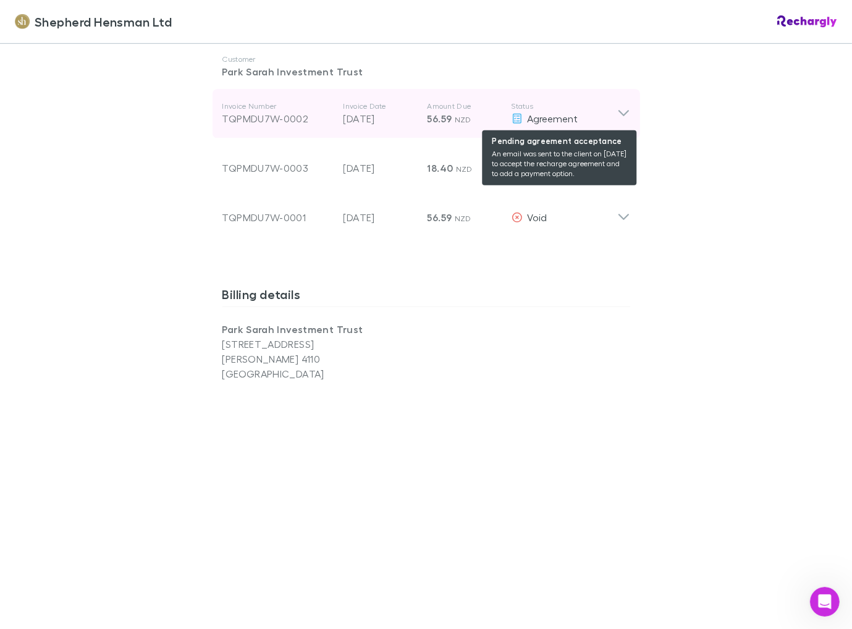 The width and height of the screenshot is (852, 629). I want to click on div: TQPMDU7W-0002, so click(278, 119).